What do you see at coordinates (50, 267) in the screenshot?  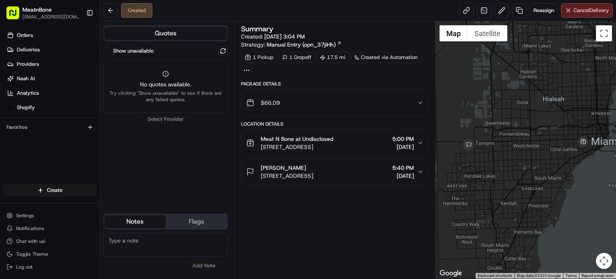 I see `button: Log out` at bounding box center [50, 267].